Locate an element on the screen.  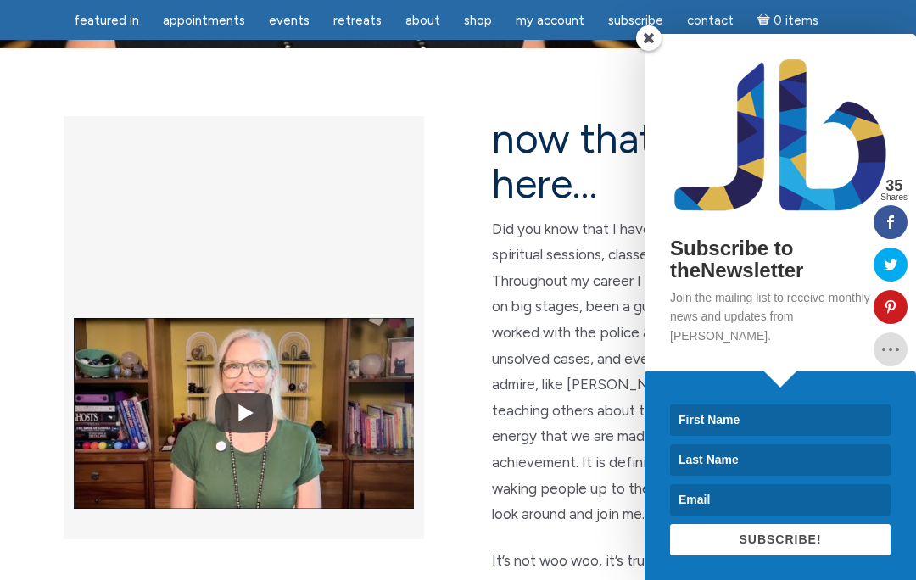
h2: now that you are here… is located at coordinates (672, 161).